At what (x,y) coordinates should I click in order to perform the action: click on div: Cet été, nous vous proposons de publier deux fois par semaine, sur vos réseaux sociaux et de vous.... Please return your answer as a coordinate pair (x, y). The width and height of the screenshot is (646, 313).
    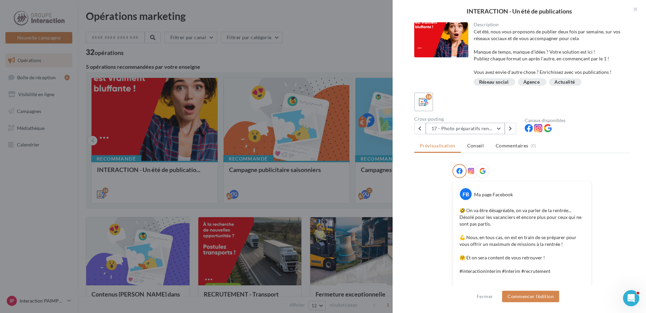
    Looking at the image, I should click on (549, 52).